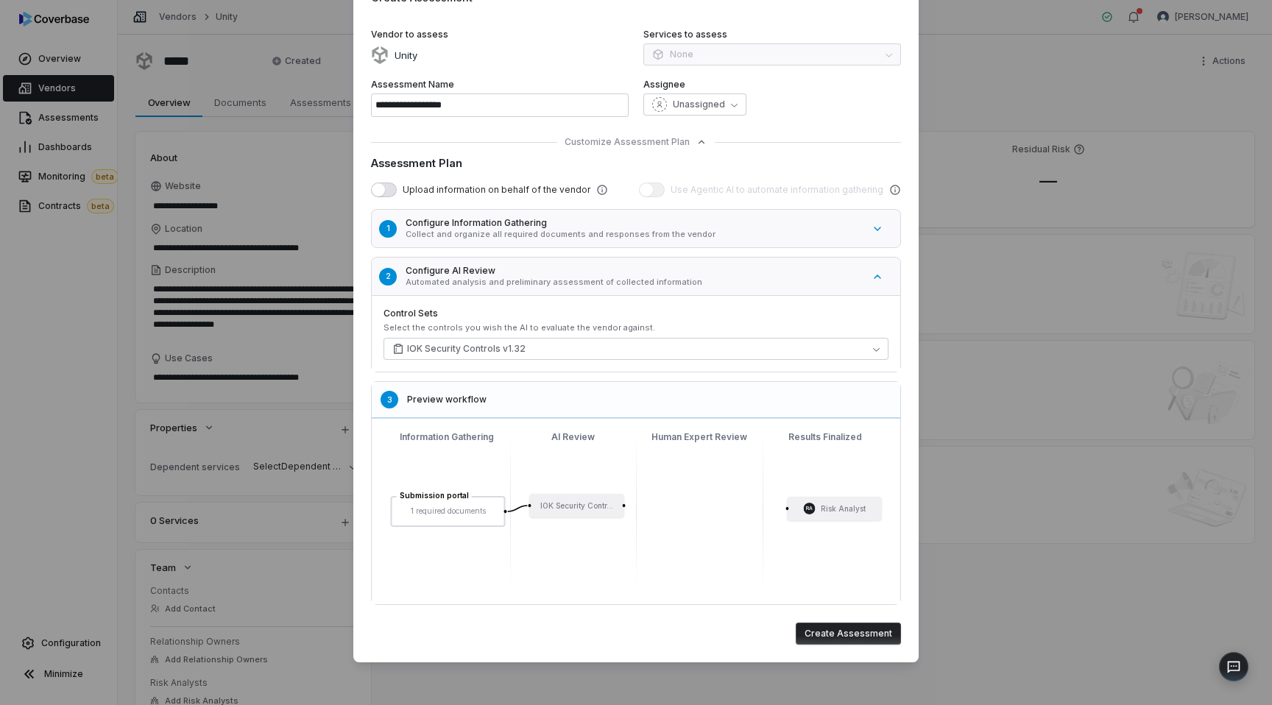 Image resolution: width=1272 pixels, height=705 pixels. Describe the element at coordinates (409, 35) in the screenshot. I see `span: Vendor to assess` at that location.